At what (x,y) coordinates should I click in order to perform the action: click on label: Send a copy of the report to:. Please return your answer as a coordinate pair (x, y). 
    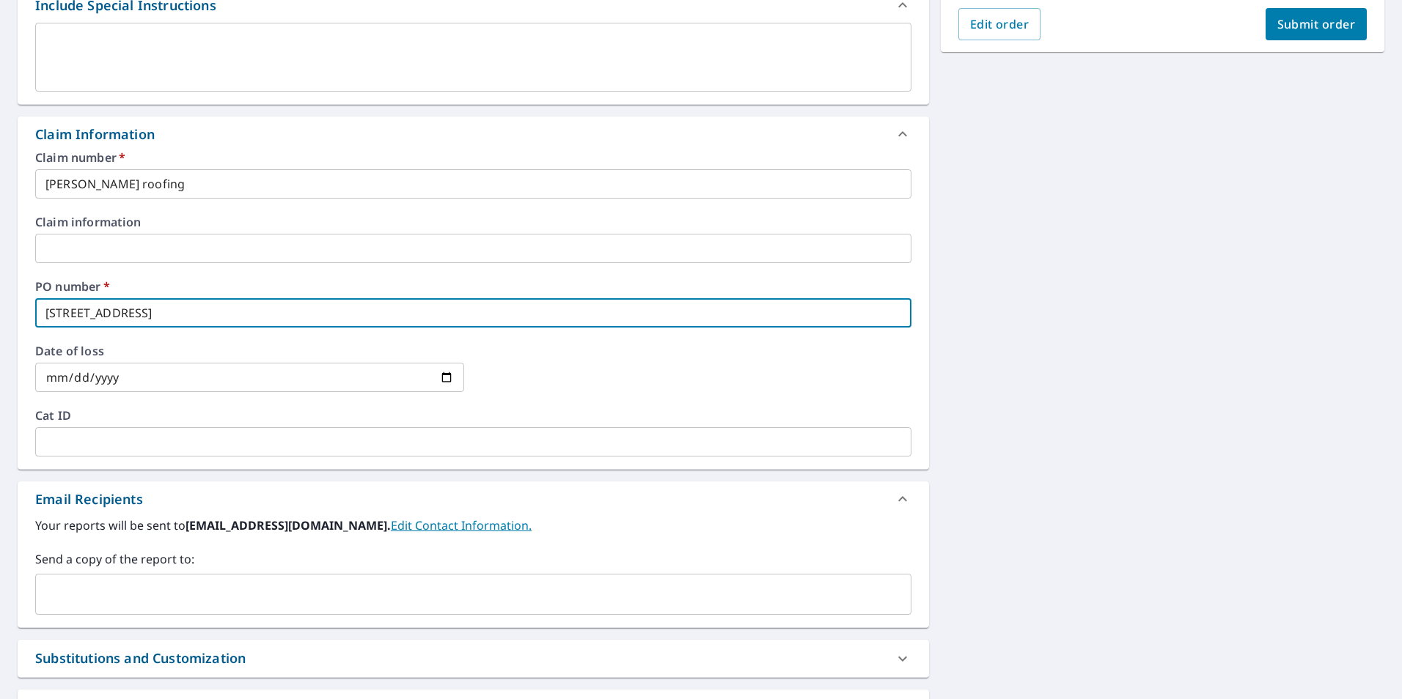
    Looking at the image, I should click on (473, 559).